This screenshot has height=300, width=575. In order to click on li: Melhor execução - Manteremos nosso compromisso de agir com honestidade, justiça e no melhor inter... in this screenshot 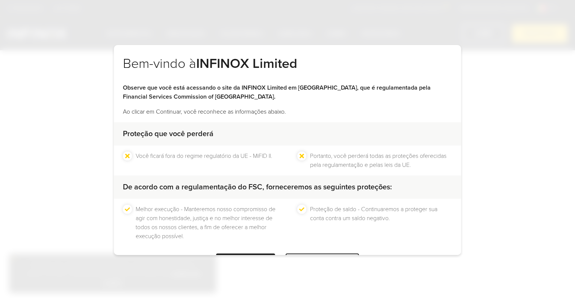, I will do `click(207, 223)`.